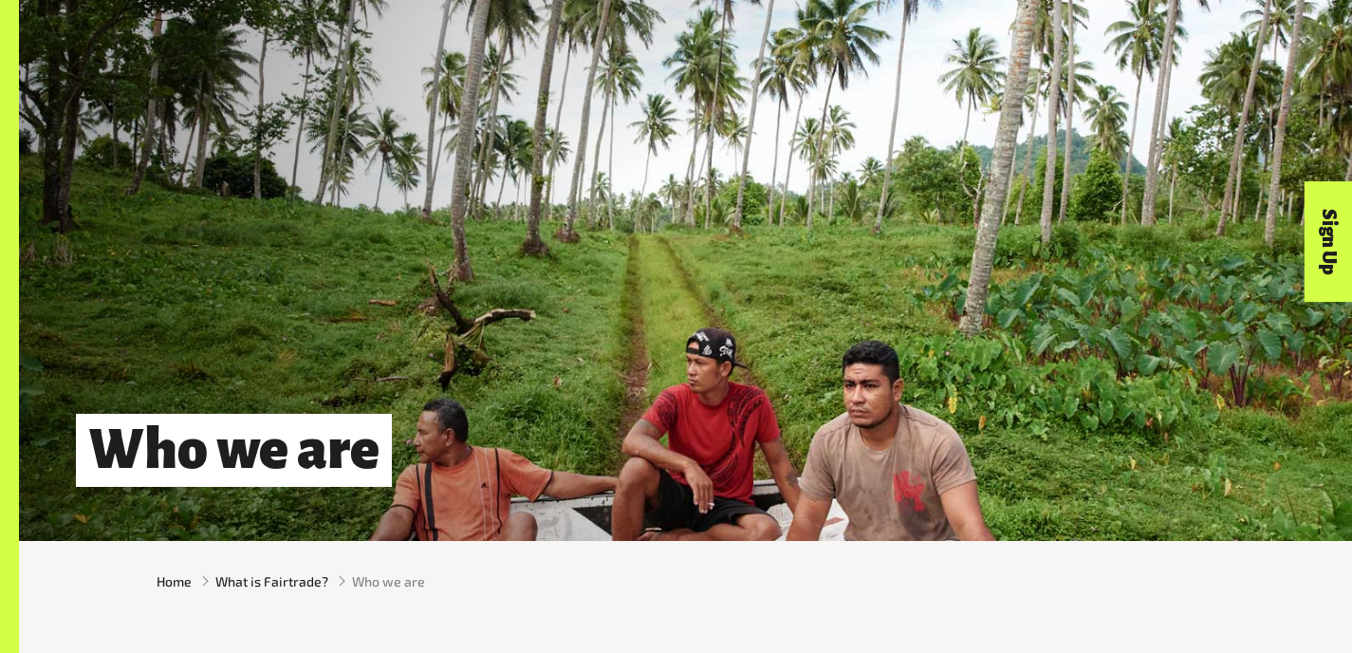 Image resolution: width=1352 pixels, height=653 pixels. I want to click on span: Home, so click(174, 581).